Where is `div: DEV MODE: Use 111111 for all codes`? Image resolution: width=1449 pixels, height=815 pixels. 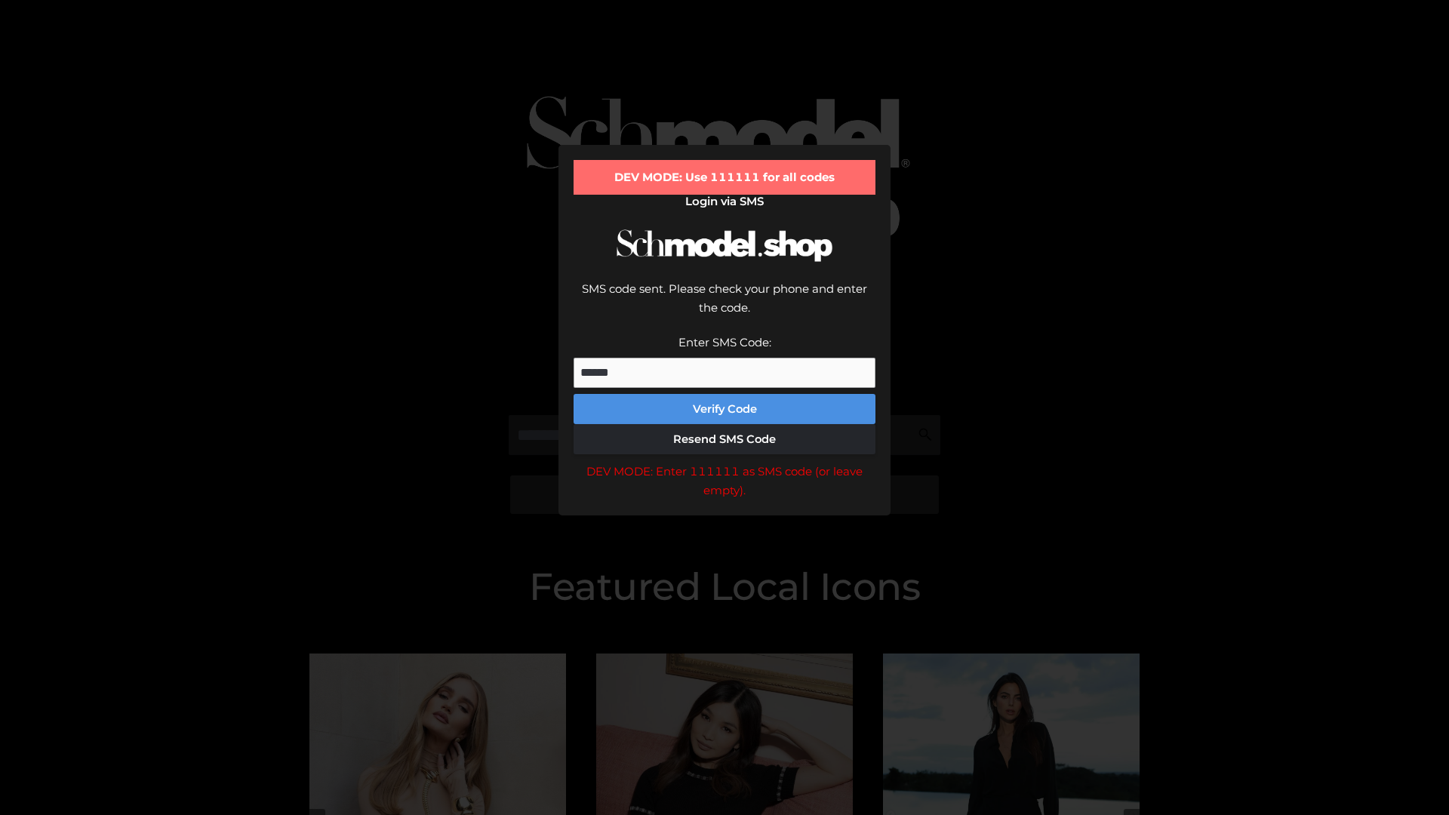
div: DEV MODE: Use 111111 for all codes is located at coordinates (725, 177).